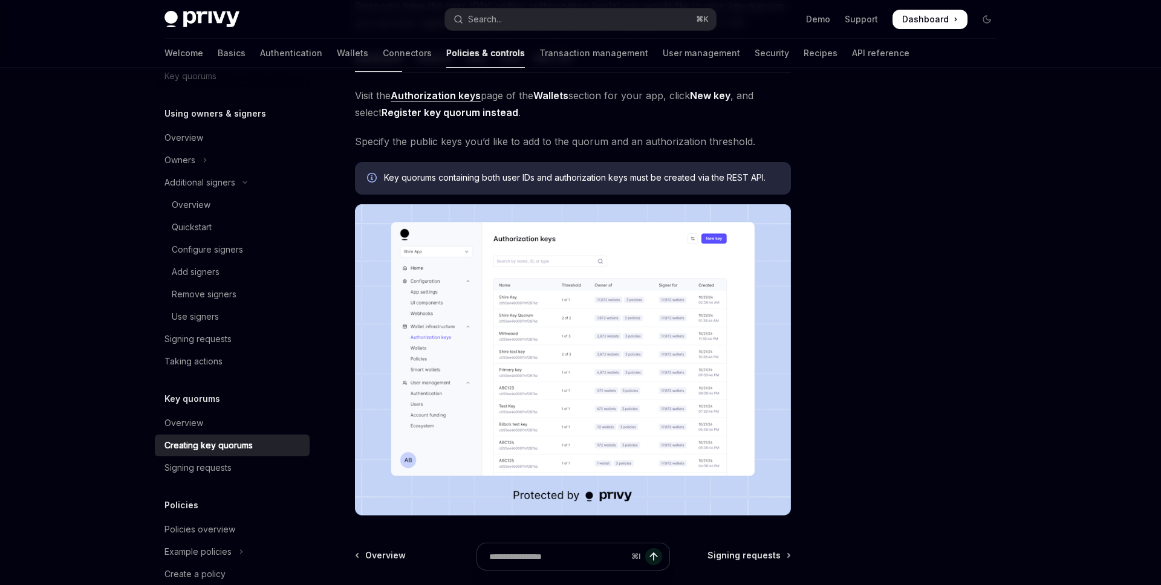 This screenshot has width=1161, height=585. I want to click on img: Dashboard, so click(572, 360).